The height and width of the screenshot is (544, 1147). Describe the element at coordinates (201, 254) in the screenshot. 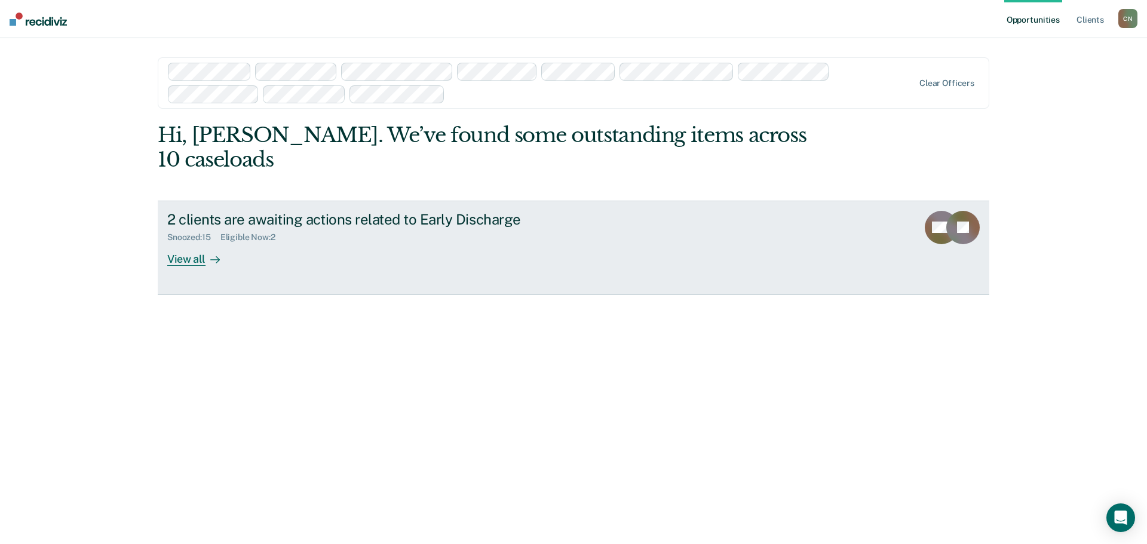

I see `div: View all` at that location.